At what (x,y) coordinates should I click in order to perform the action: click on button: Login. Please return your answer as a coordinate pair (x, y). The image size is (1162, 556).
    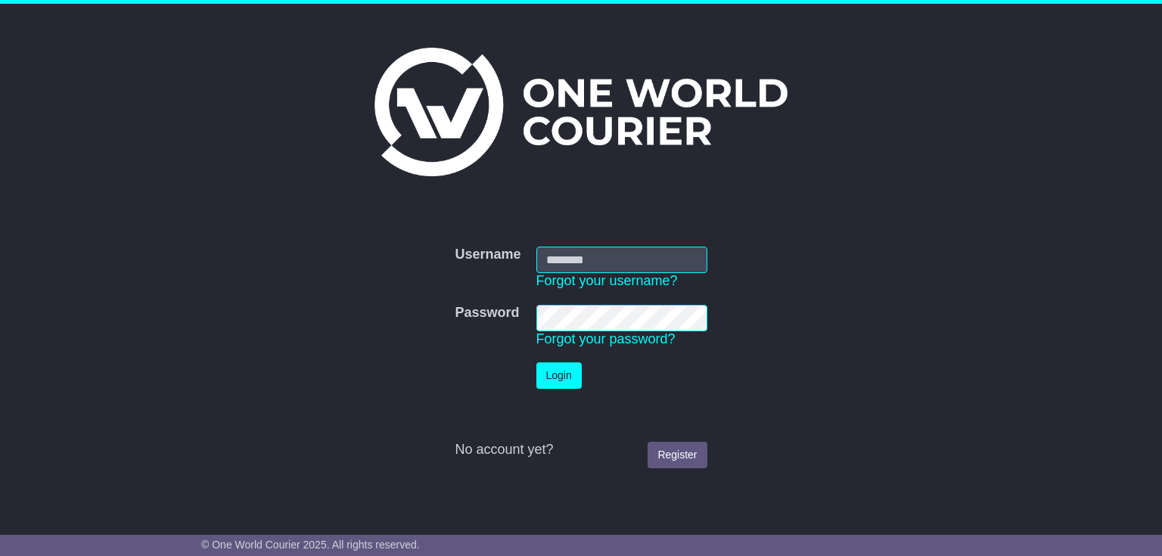
    Looking at the image, I should click on (559, 375).